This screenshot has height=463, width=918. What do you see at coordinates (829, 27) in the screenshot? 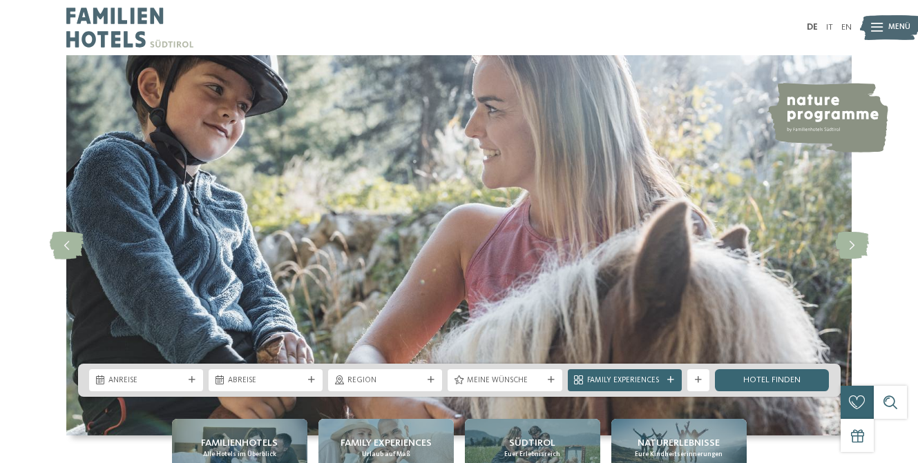
I see `a: IT` at bounding box center [829, 27].